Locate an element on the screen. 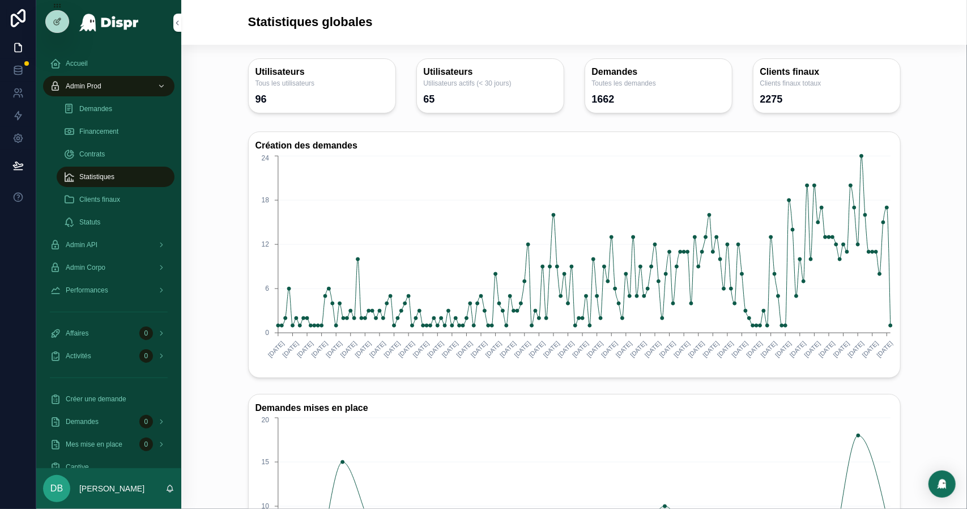 The height and width of the screenshot is (509, 967). tspan: 12 is located at coordinates (265, 244).